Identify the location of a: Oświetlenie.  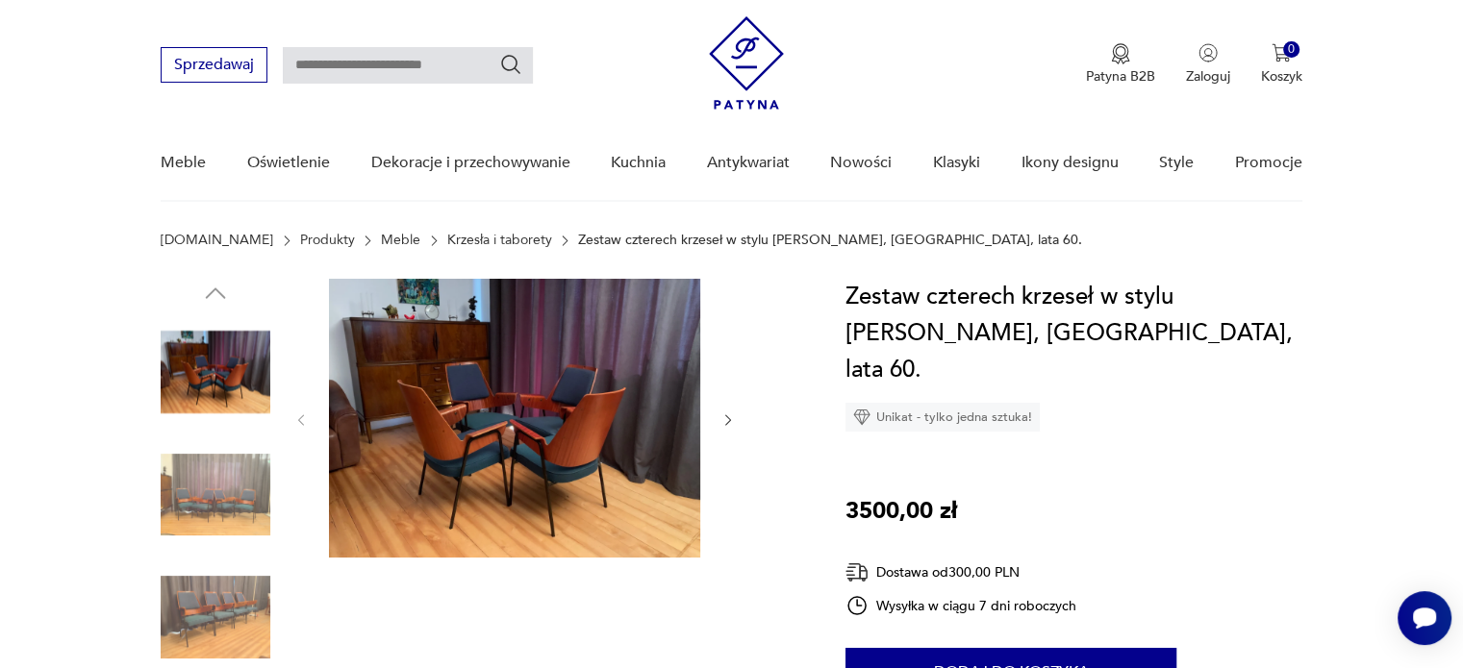
(288, 163).